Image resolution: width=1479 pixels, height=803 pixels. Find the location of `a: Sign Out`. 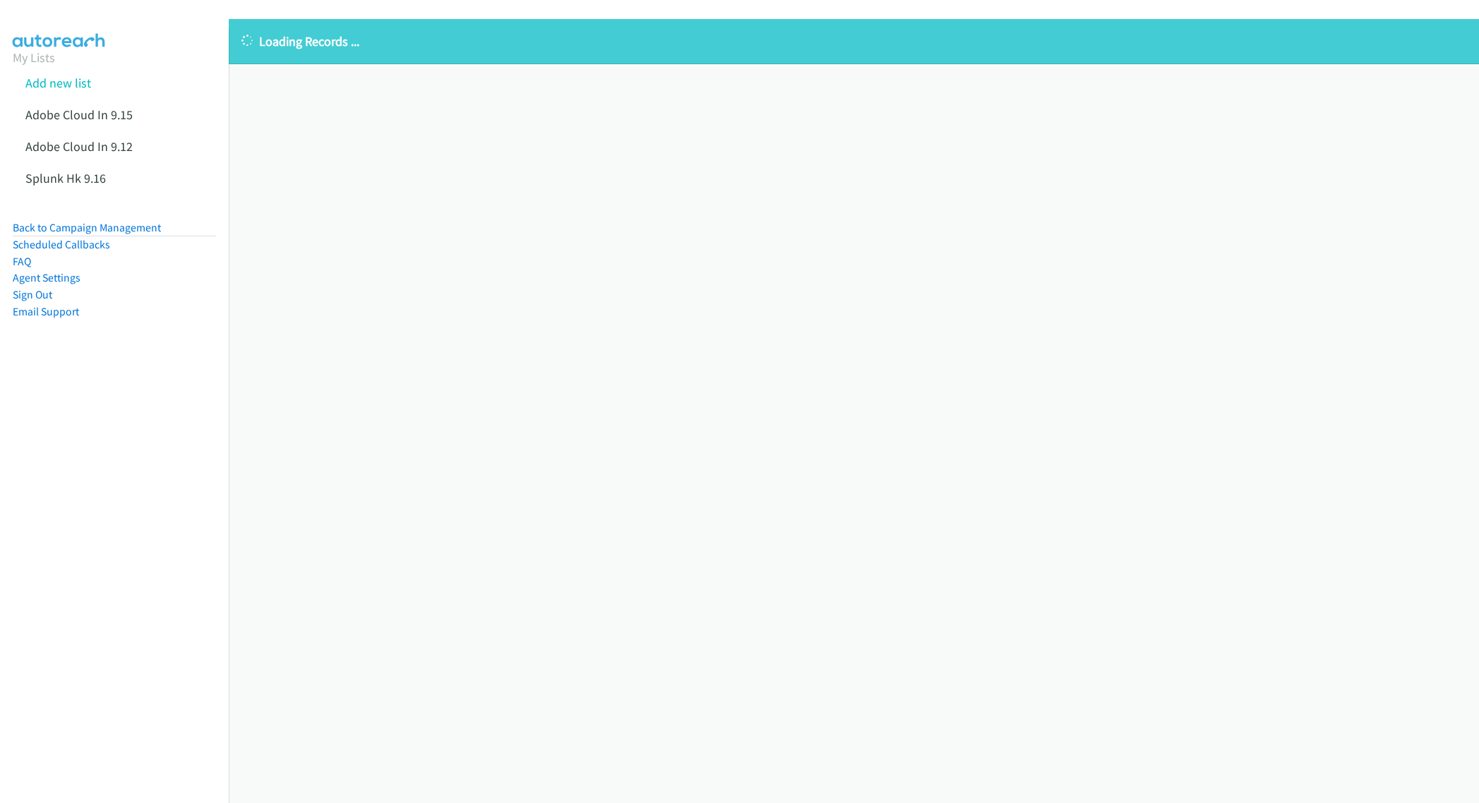

a: Sign Out is located at coordinates (32, 294).